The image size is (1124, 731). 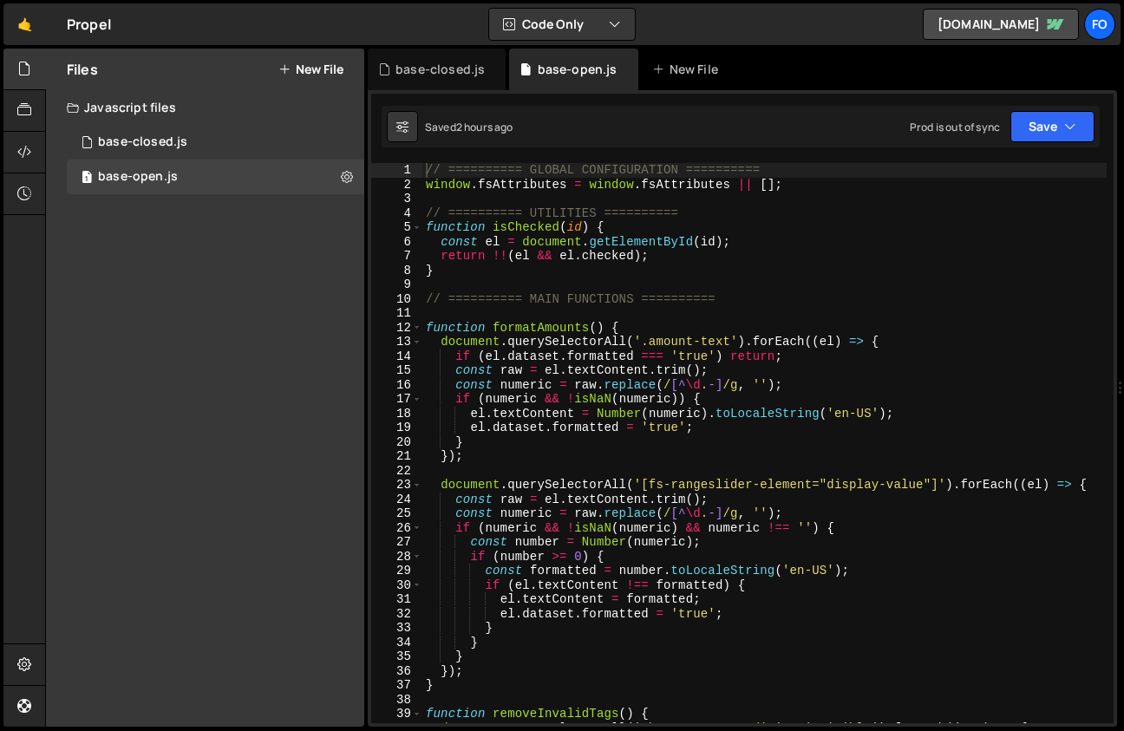 I want to click on div: 34, so click(x=396, y=643).